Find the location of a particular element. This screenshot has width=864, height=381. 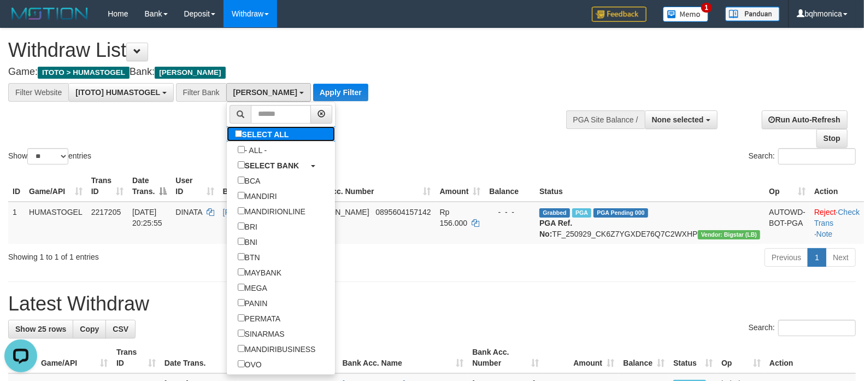

th: Bank Acc. Number: activate to sort column ascending is located at coordinates (369, 186).